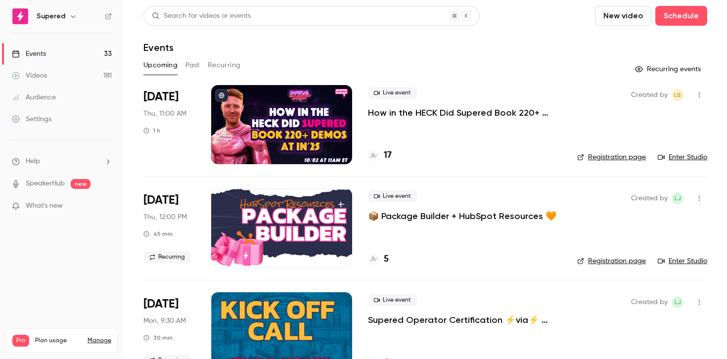 The image size is (727, 359). What do you see at coordinates (21, 341) in the screenshot?
I see `span: Pro` at bounding box center [21, 341].